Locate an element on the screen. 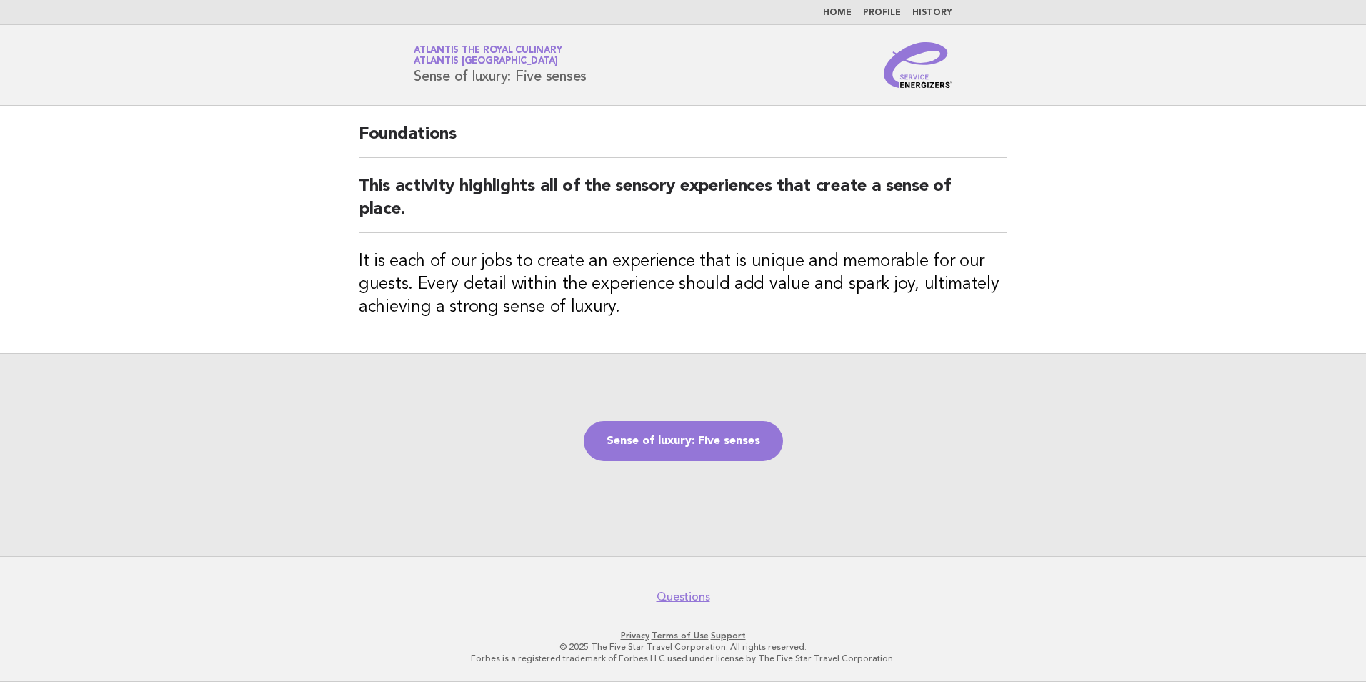 Image resolution: width=1366 pixels, height=682 pixels. p: Forbes is a registered trademark of Forbes LLC used under license by The Five Star Travel Corpora... is located at coordinates (683, 658).